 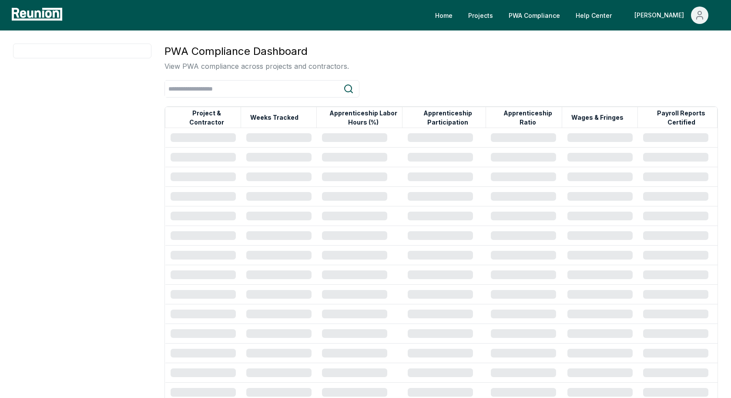 I want to click on button: Wages & Fringes, so click(x=598, y=118).